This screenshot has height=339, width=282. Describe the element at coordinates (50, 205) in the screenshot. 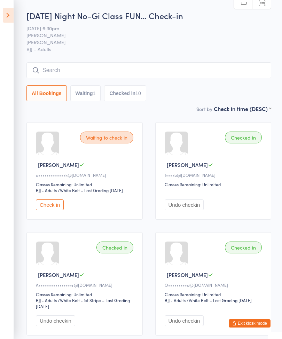

I see `button: Check in` at that location.